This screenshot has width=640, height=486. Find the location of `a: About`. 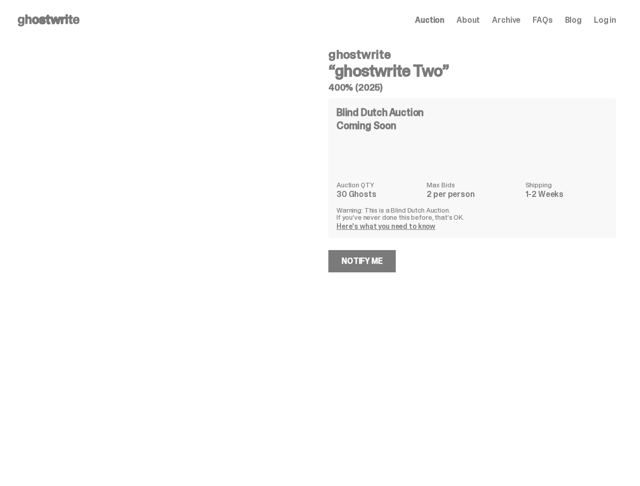

a: About is located at coordinates (468, 20).